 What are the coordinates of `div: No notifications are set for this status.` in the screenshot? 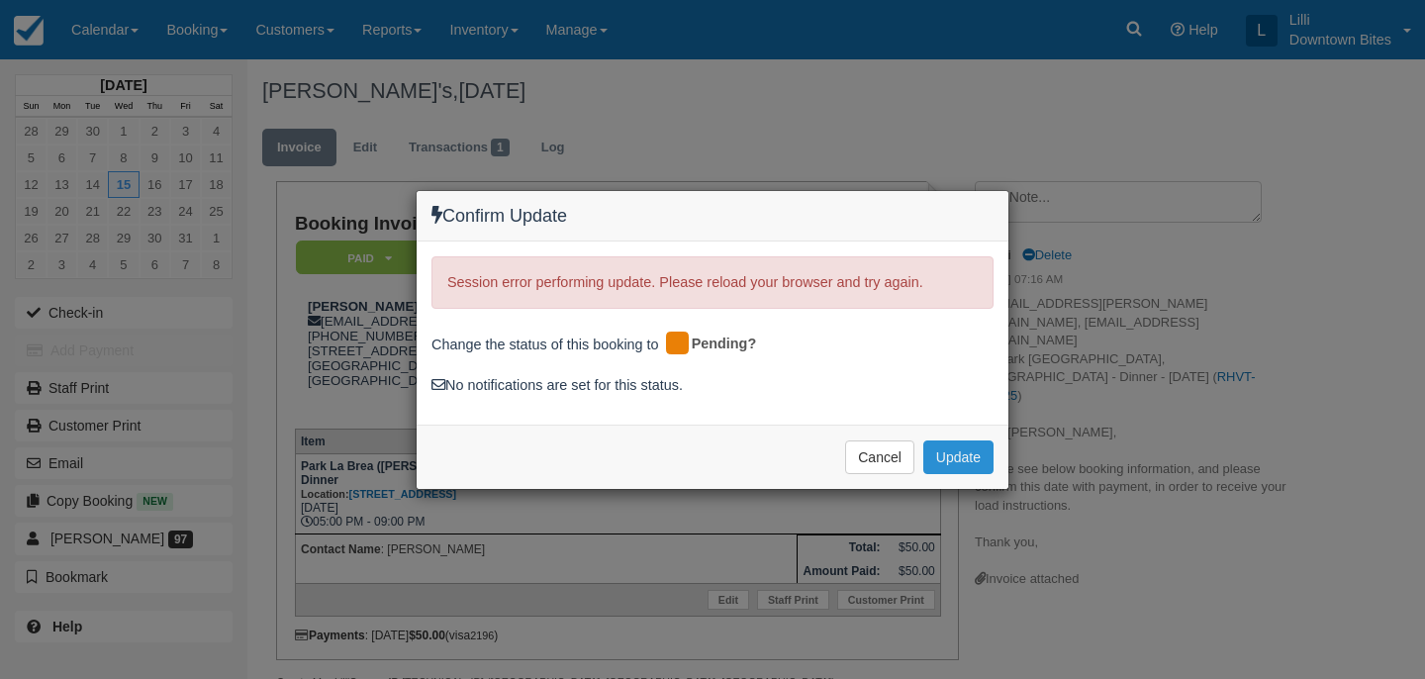 It's located at (712, 385).